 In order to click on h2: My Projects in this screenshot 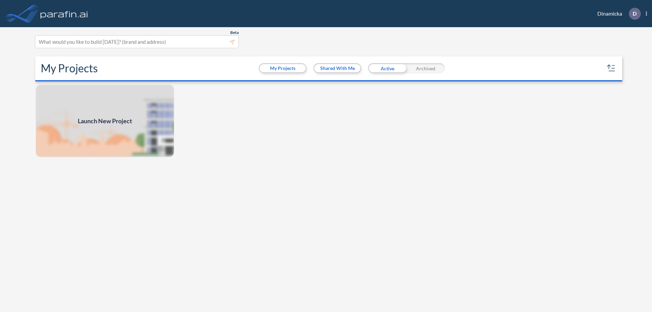, I will do `click(69, 68)`.